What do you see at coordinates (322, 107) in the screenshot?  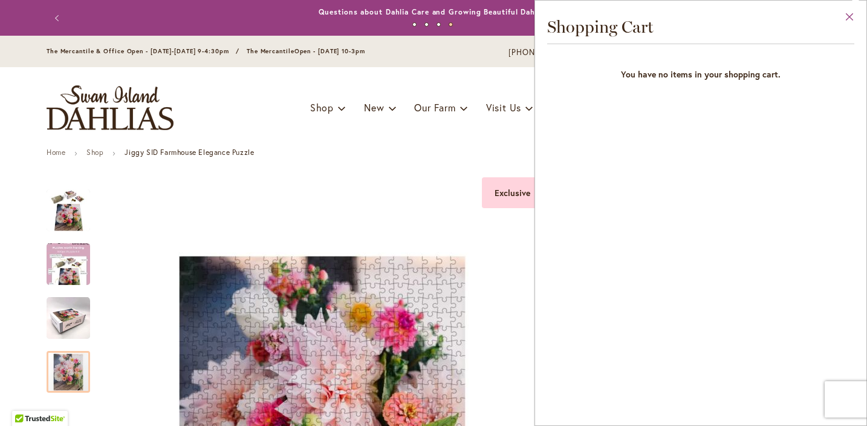 I see `span: Shop` at bounding box center [322, 107].